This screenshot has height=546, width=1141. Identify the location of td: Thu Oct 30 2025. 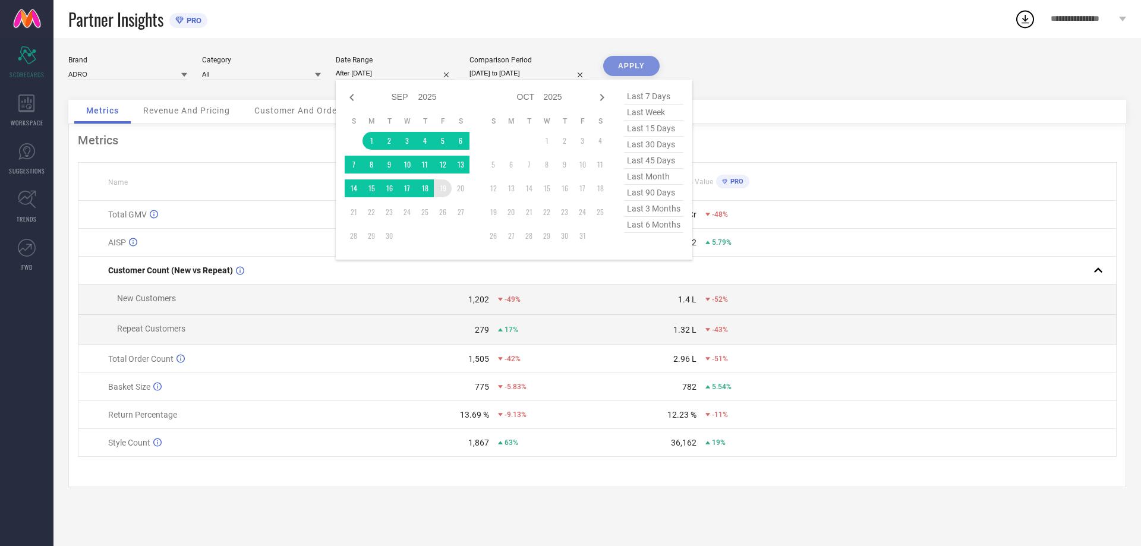
(564, 236).